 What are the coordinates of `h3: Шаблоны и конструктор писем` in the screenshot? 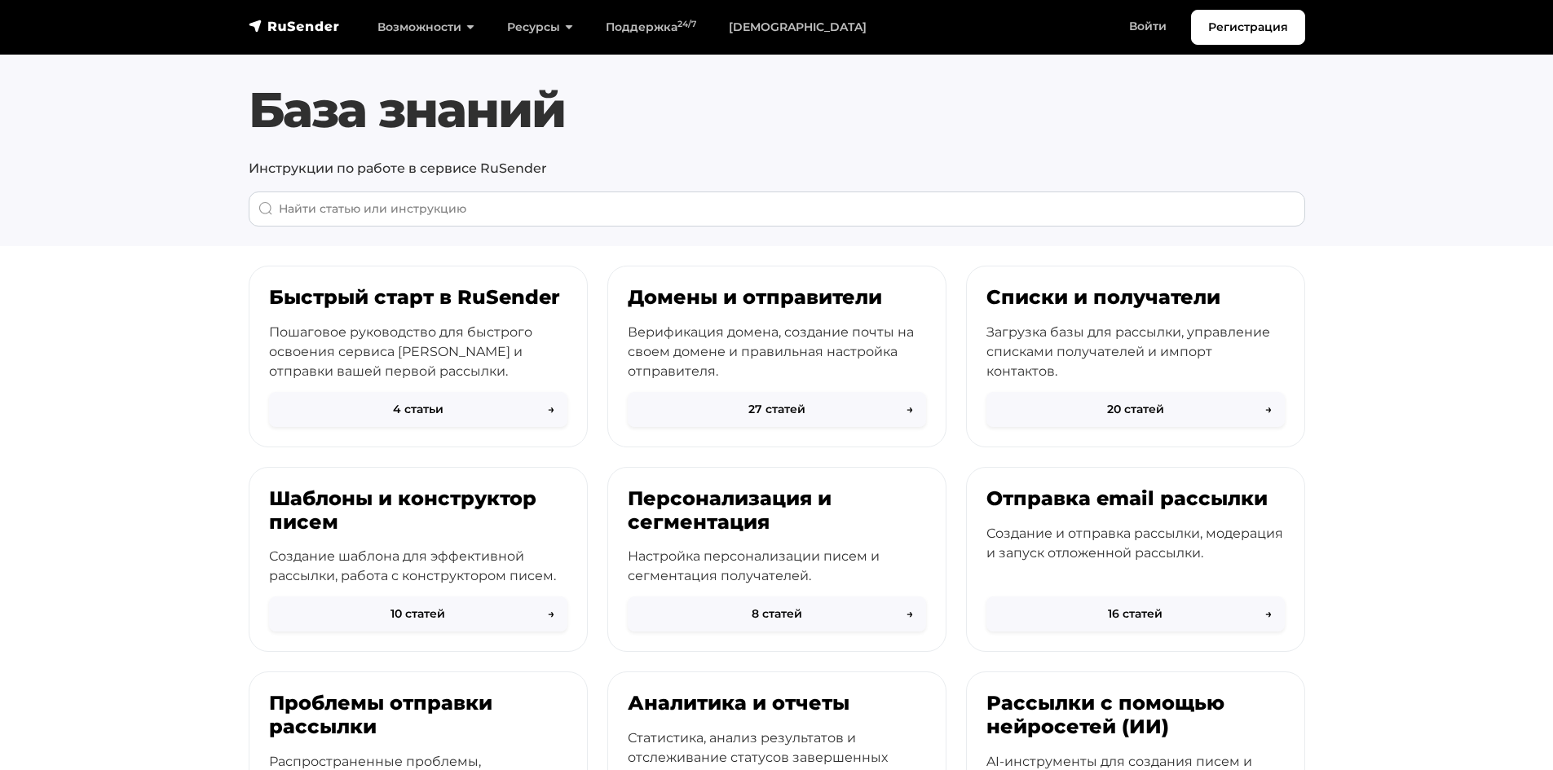 It's located at (418, 511).